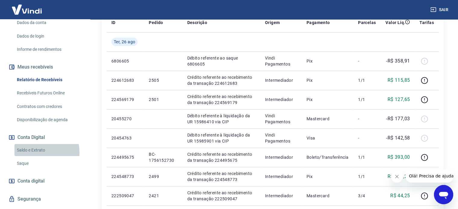  What do you see at coordinates (395, 23) in the screenshot?
I see `p: Valor Líq.` at bounding box center [395, 23].